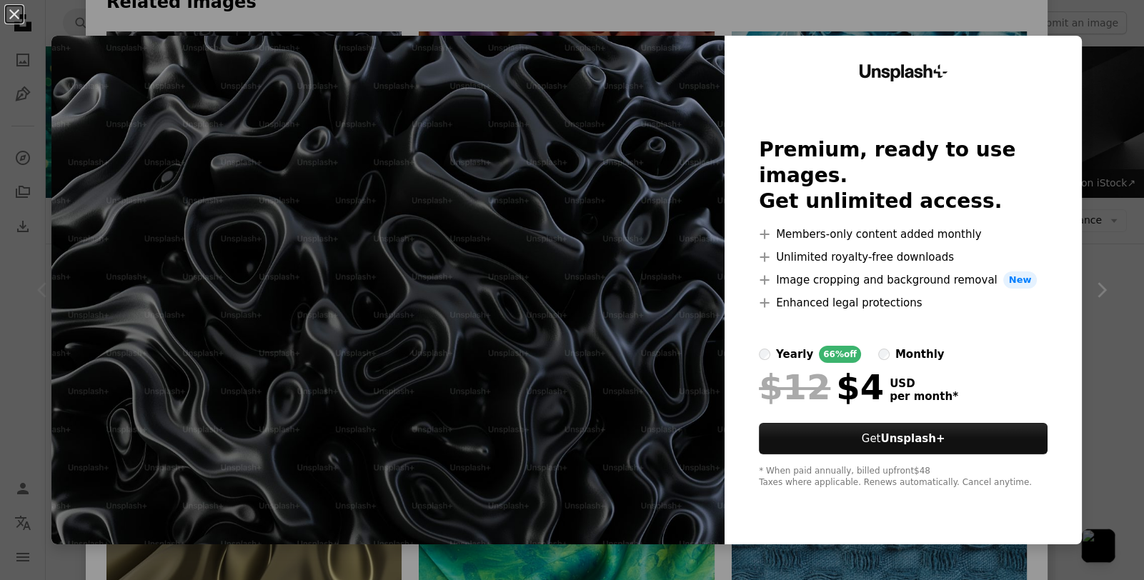  I want to click on div: * When paid annually, billed upfront $48 Taxes where applicable. Renews automatically. Cancel any..., so click(903, 477).